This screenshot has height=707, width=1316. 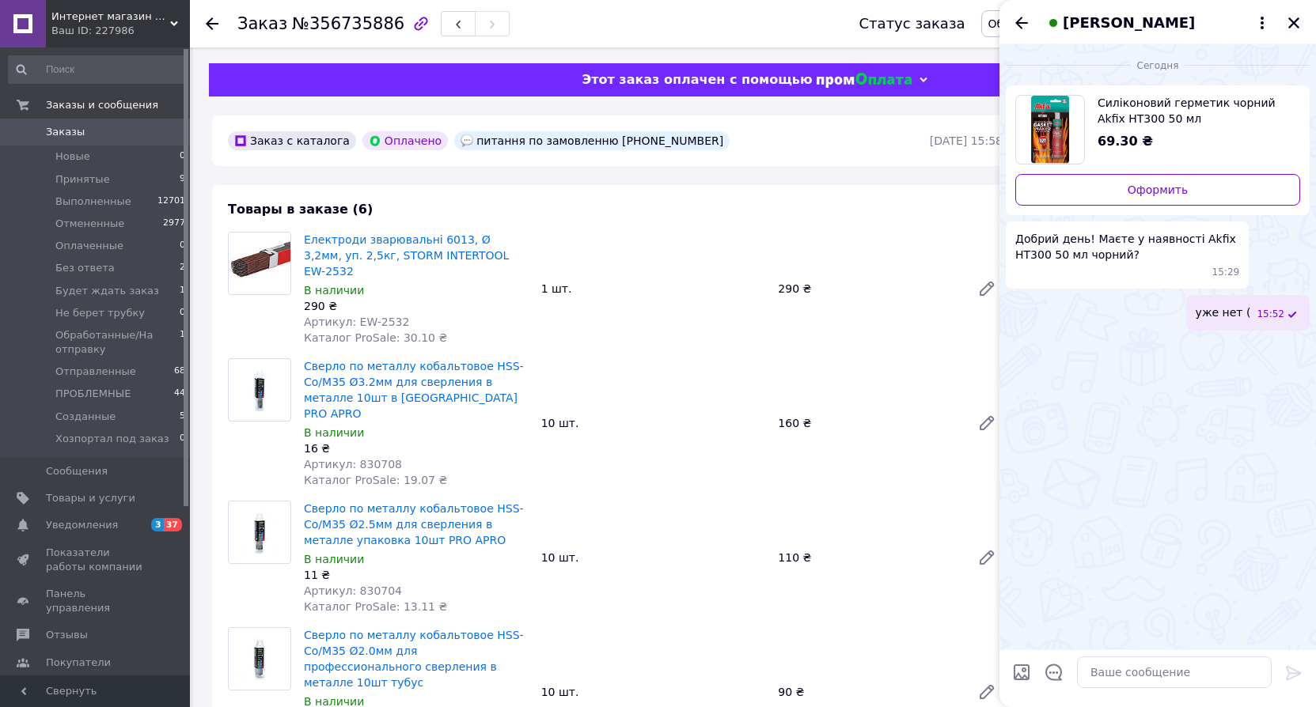 What do you see at coordinates (375, 338) in the screenshot?
I see `span: Каталог ProSale: 30.10 ₴` at bounding box center [375, 338].